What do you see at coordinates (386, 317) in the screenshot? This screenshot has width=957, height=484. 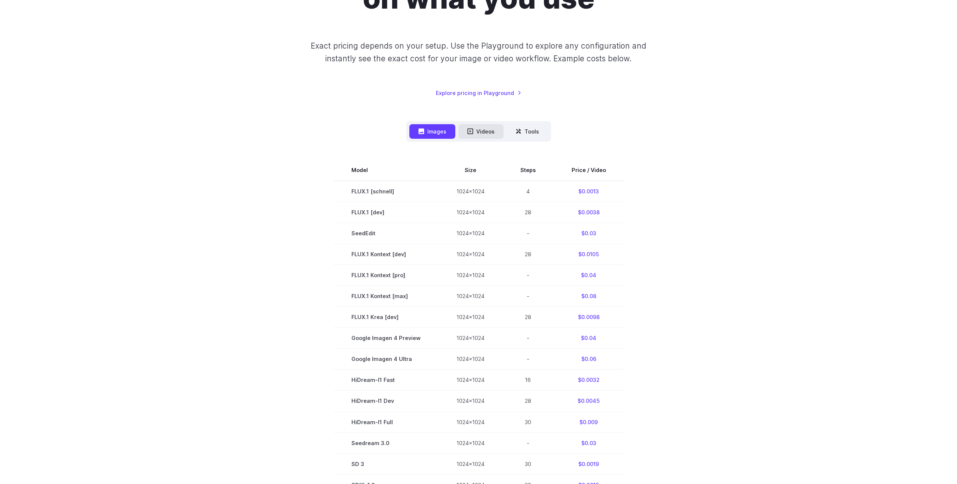 I see `td: FLUX.1 Krea [dev]` at bounding box center [386, 317].